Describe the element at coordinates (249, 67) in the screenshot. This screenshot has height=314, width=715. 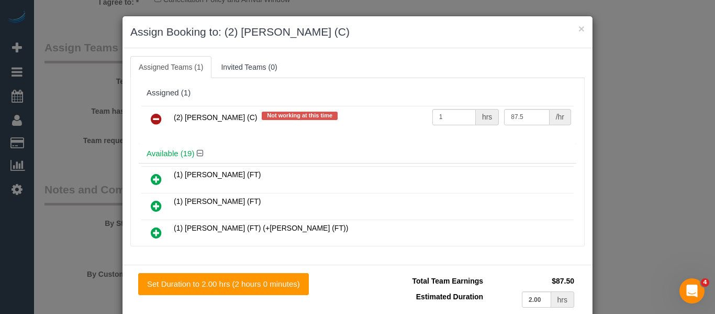
I see `a: Invited Teams (0)` at that location.